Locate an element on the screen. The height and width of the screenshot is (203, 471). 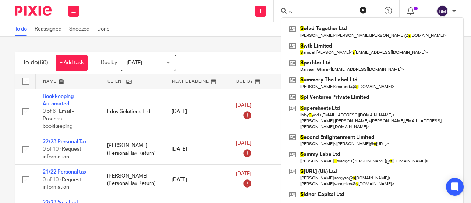
img: Pixie is located at coordinates (33, 11).